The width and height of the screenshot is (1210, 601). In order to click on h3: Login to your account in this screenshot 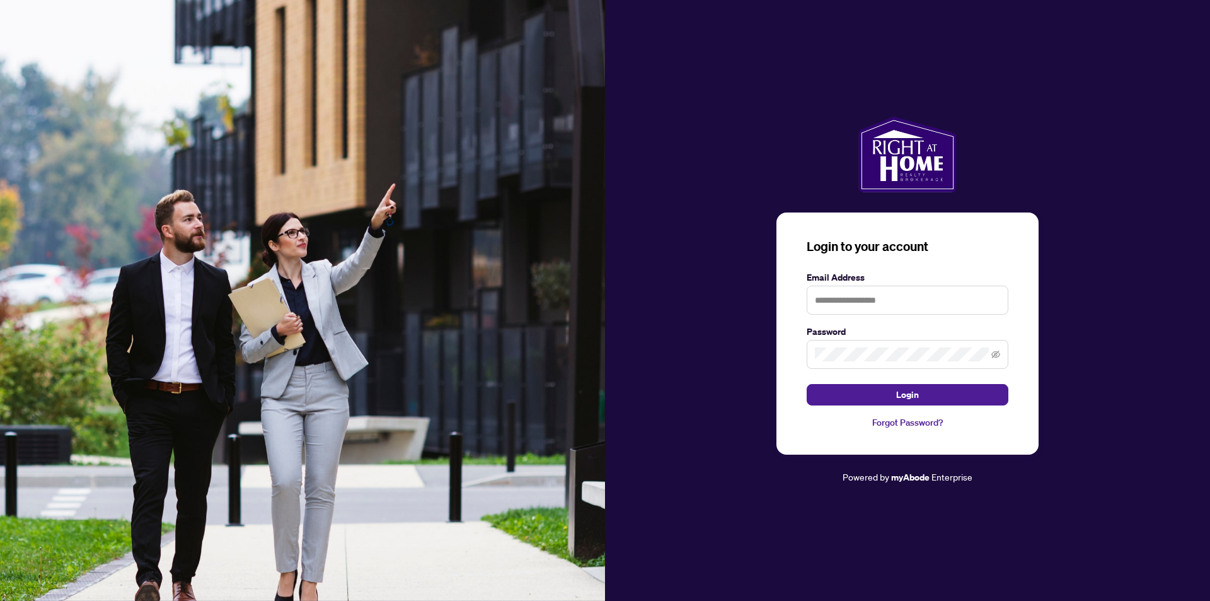, I will do `click(908, 246)`.